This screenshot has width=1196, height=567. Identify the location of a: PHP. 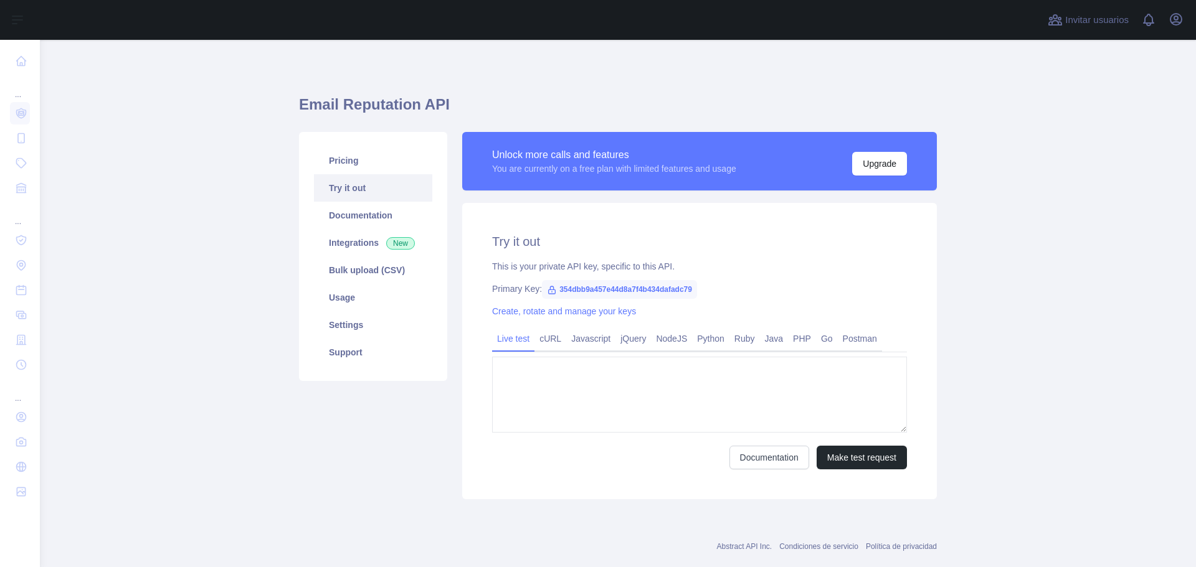
(802, 339).